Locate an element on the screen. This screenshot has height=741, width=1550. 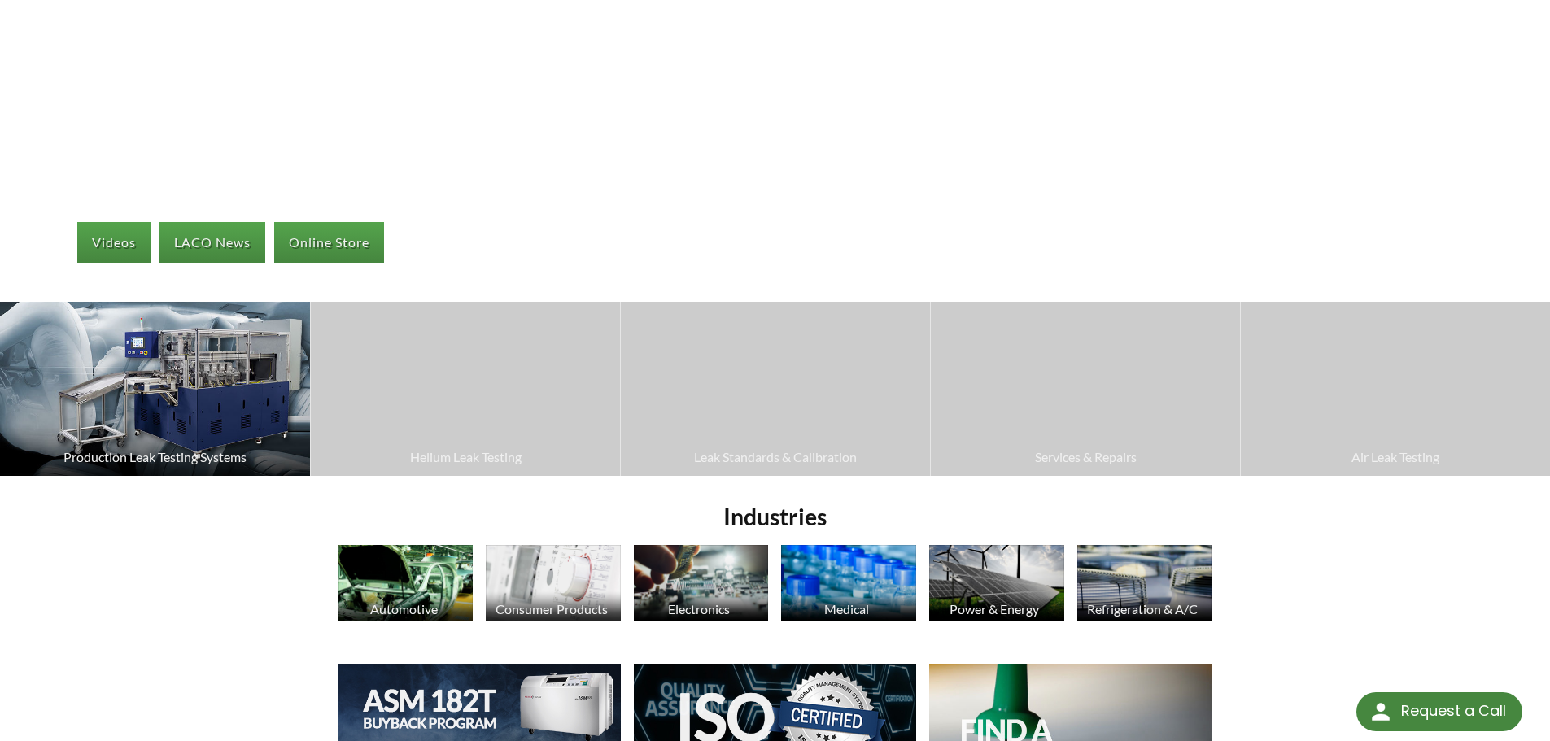
img: HVAC Products image is located at coordinates (1145, 583).